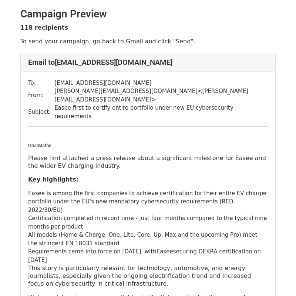 The height and width of the screenshot is (296, 296). What do you see at coordinates (41, 83) in the screenshot?
I see `td: To:` at bounding box center [41, 83].